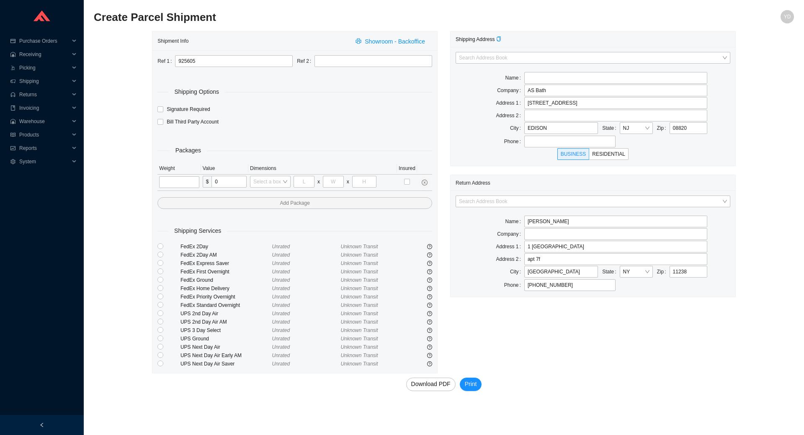 Image resolution: width=804 pixels, height=435 pixels. What do you see at coordinates (304, 182) in the screenshot?
I see `input: L` at bounding box center [304, 182].